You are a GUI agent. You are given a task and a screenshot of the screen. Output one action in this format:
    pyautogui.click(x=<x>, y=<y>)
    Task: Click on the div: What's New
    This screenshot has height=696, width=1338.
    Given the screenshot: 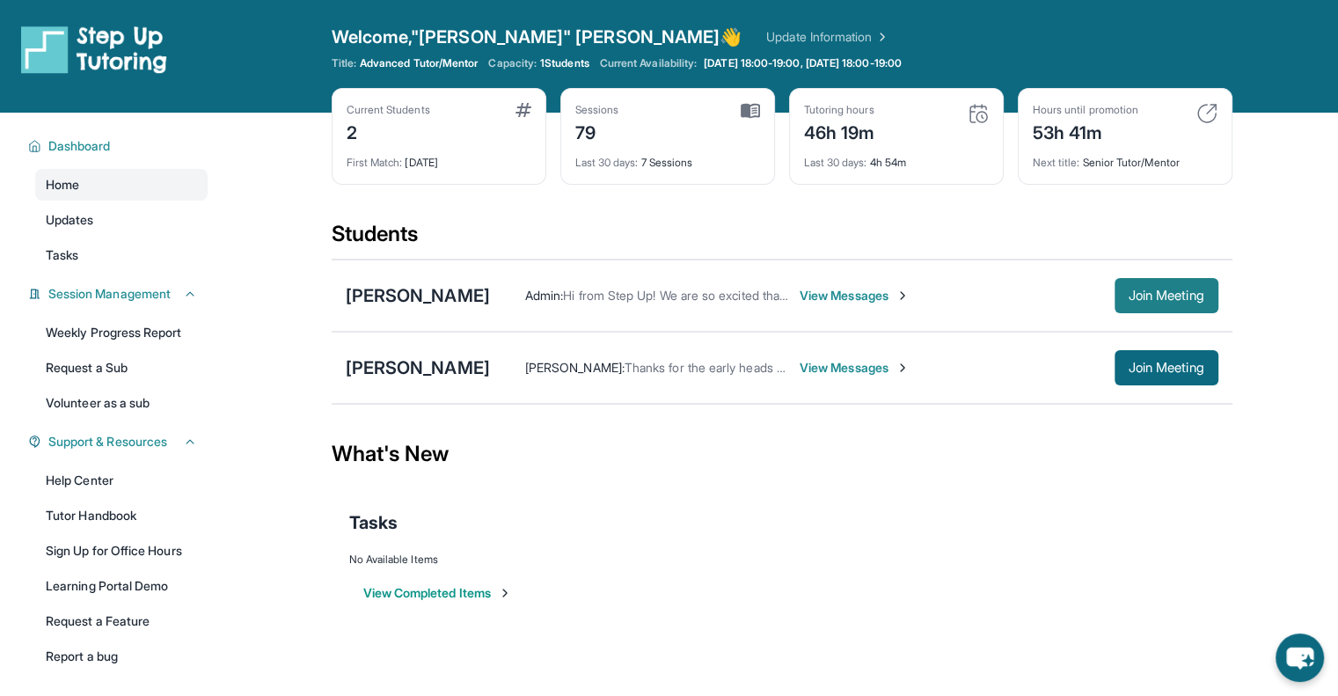 What is the action you would take?
    pyautogui.click(x=782, y=454)
    